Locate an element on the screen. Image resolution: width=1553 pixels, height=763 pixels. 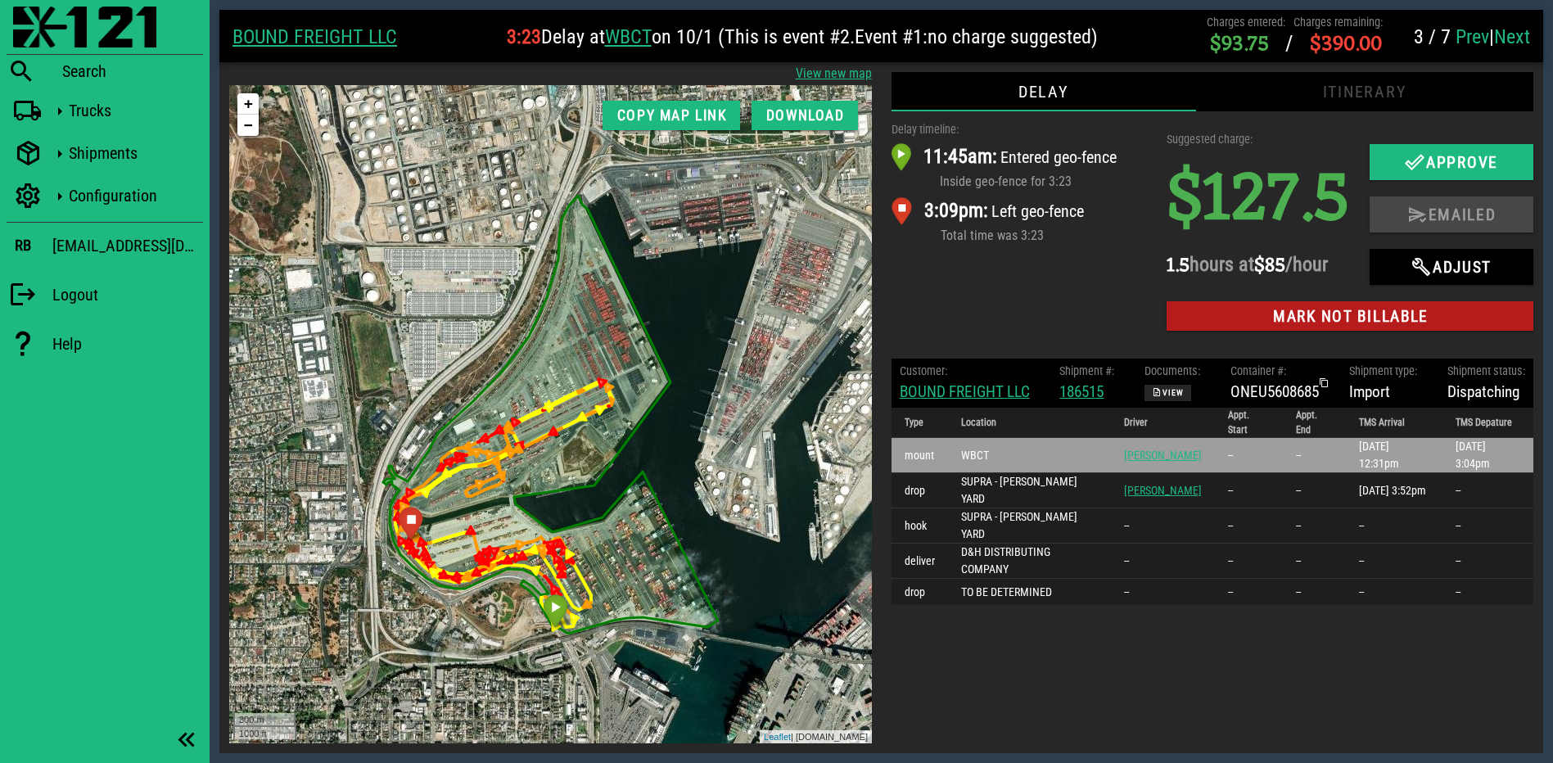
div: Trucks is located at coordinates (133, 111).